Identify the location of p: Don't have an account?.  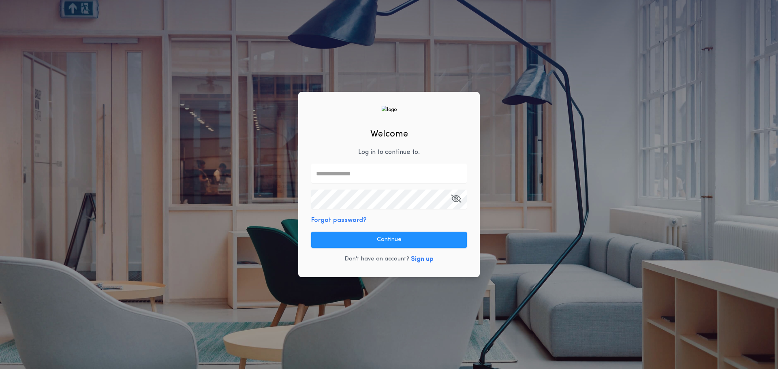
(377, 259).